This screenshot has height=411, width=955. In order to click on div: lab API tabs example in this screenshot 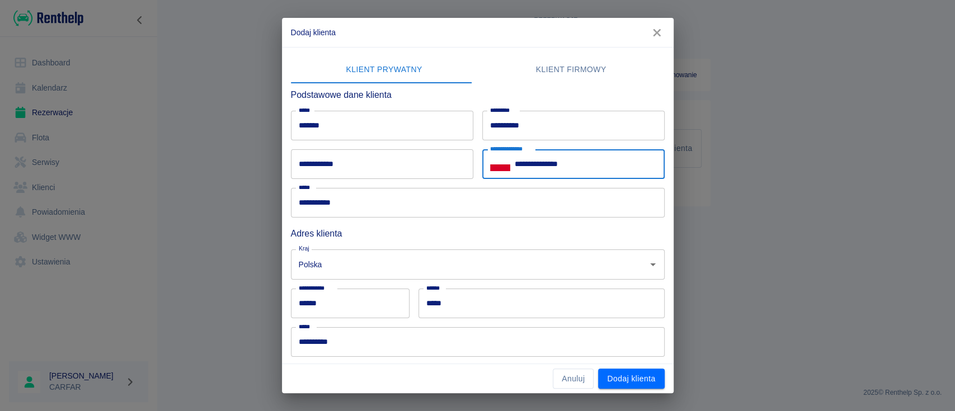, I will do `click(478, 70)`.